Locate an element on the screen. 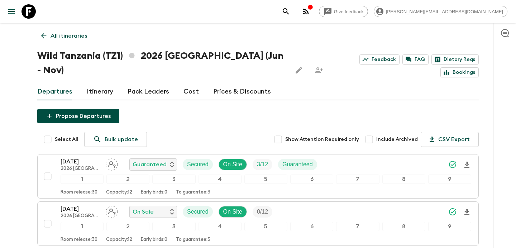  span: Share this itinerary is located at coordinates (319, 70).